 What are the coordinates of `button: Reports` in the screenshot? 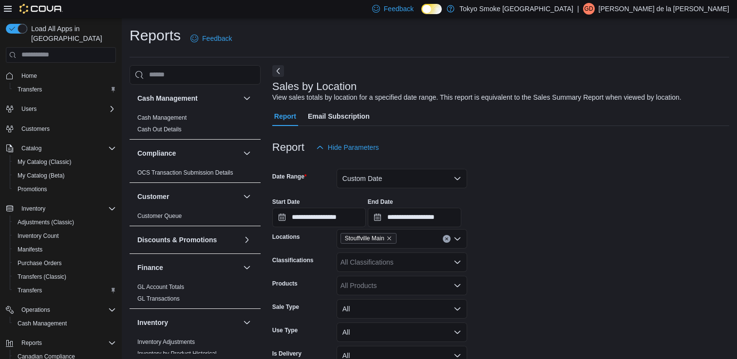 It's located at (32, 343).